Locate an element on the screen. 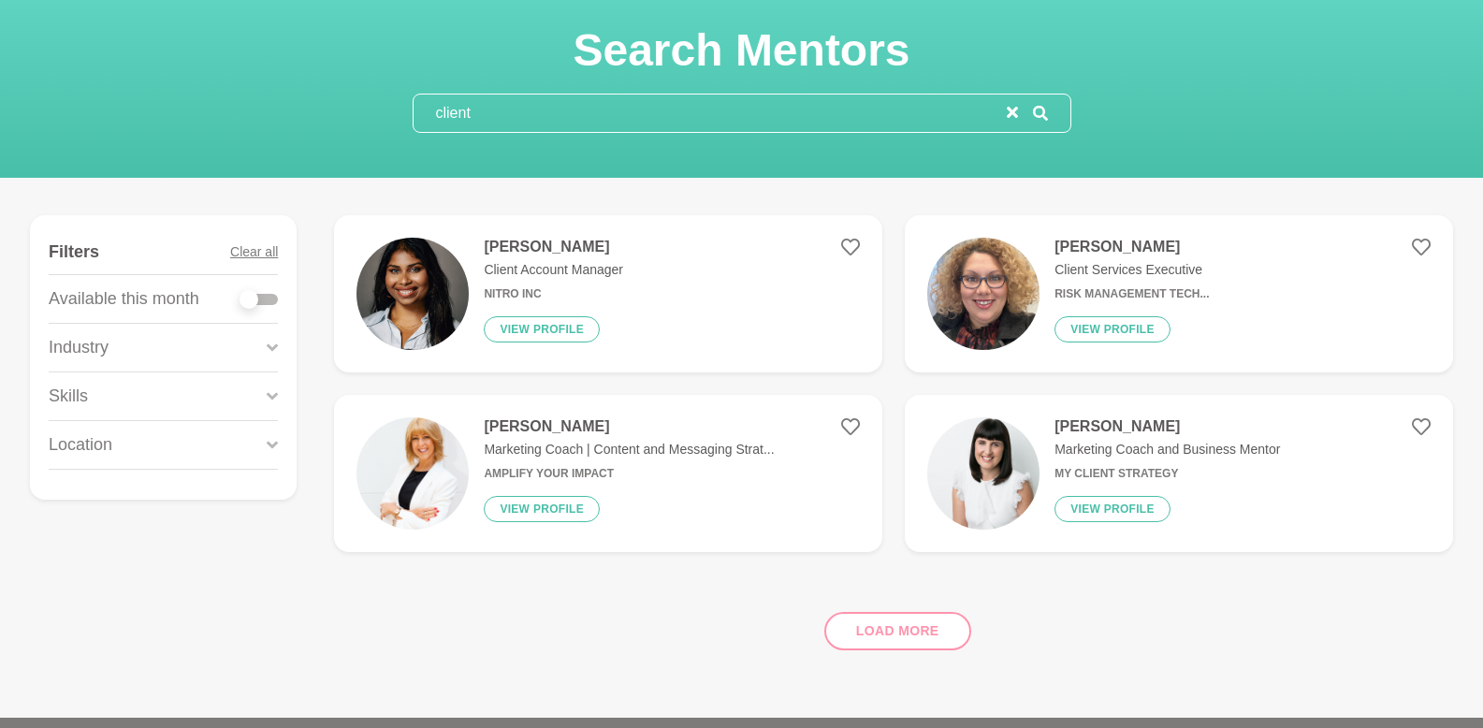 The image size is (1483, 728). p: Client Services Executive is located at coordinates (1131, 269).